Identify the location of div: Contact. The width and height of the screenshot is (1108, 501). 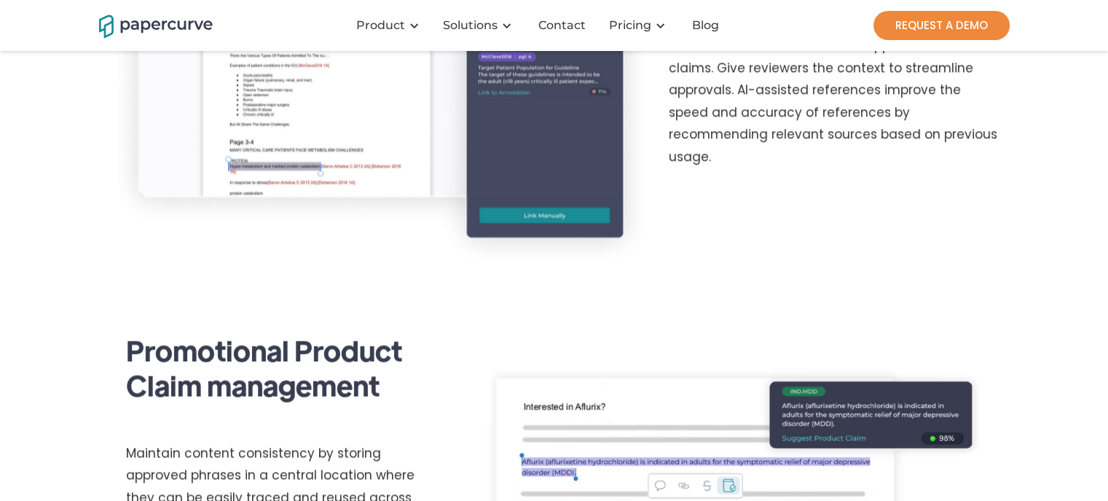
(562, 26).